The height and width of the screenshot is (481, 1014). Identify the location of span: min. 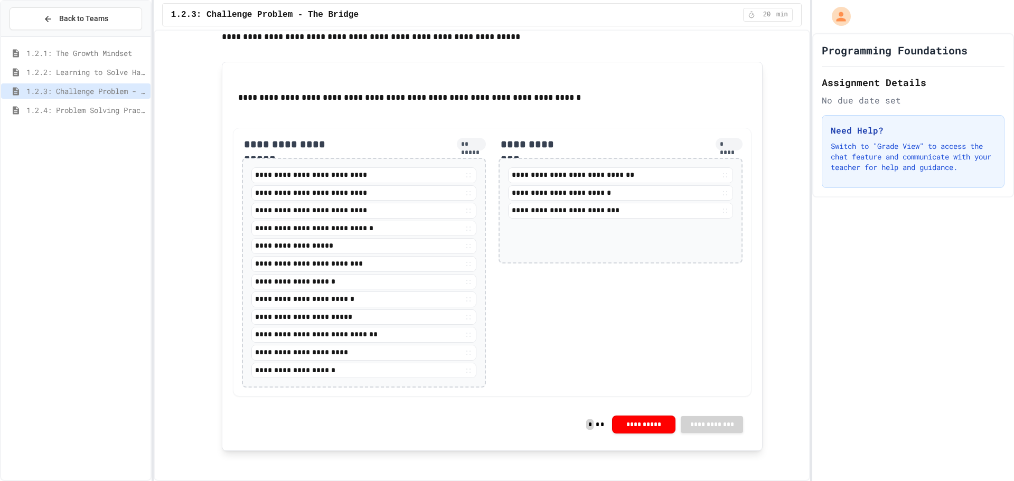
(782, 15).